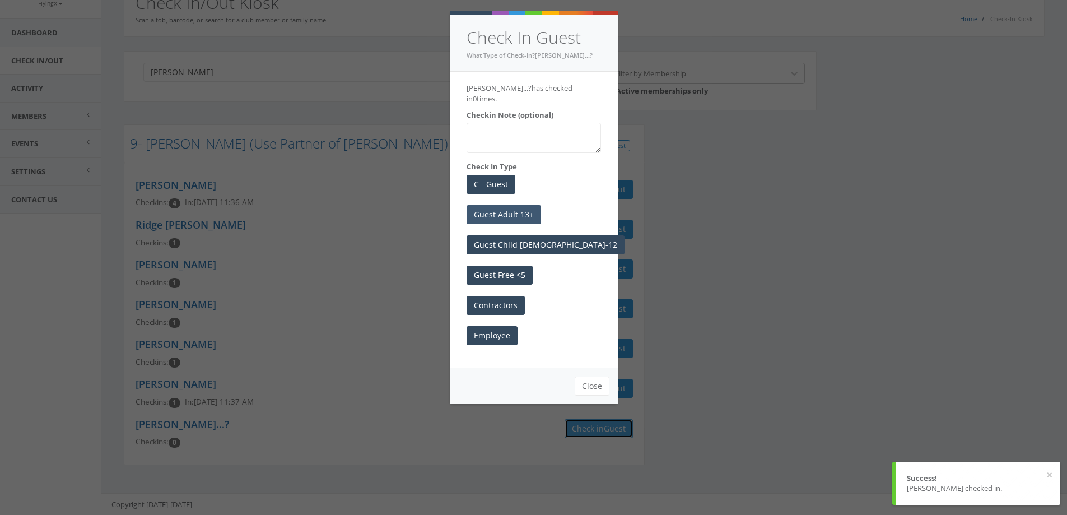  Describe the element at coordinates (503, 214) in the screenshot. I see `button: Guest Adult 13+` at that location.